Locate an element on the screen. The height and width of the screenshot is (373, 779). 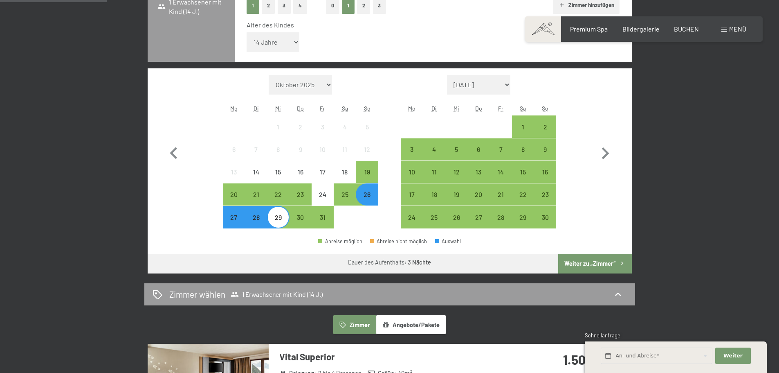
div: Wed Nov 05 2025 is located at coordinates (456, 149).